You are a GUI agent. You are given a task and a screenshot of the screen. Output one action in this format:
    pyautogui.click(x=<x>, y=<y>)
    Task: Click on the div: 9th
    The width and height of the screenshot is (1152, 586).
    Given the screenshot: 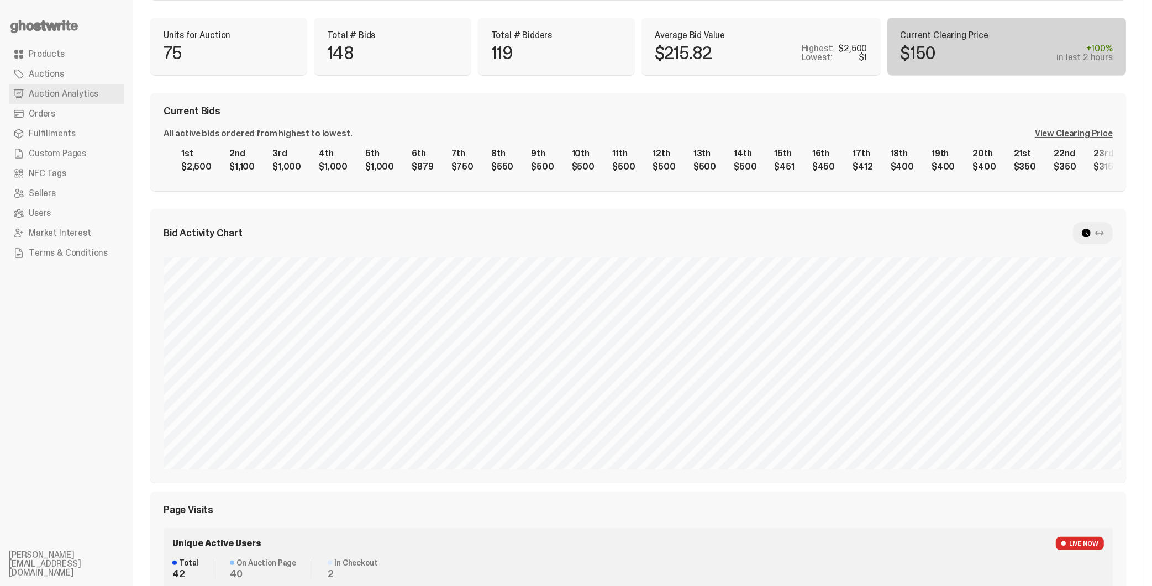 What is the action you would take?
    pyautogui.click(x=542, y=154)
    